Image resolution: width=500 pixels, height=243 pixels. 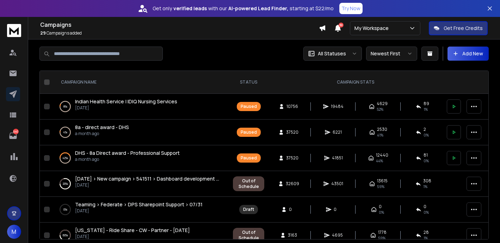 I want to click on td: 4%8a - direct award - DHSa month ago, so click(x=141, y=132).